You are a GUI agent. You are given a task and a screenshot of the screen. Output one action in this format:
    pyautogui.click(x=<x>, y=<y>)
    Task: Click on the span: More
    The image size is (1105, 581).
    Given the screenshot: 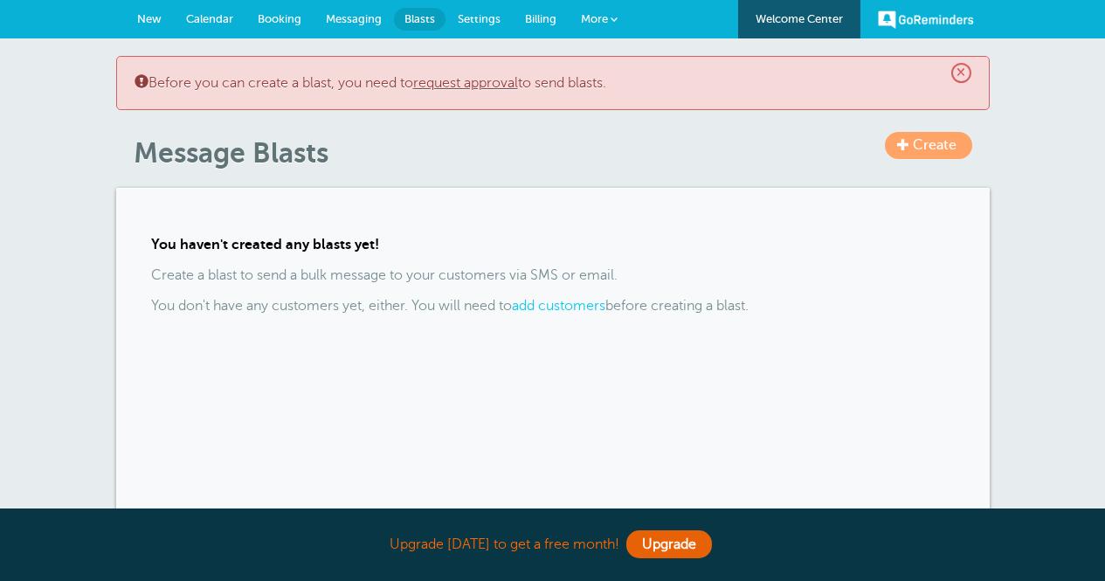 What is the action you would take?
    pyautogui.click(x=594, y=18)
    